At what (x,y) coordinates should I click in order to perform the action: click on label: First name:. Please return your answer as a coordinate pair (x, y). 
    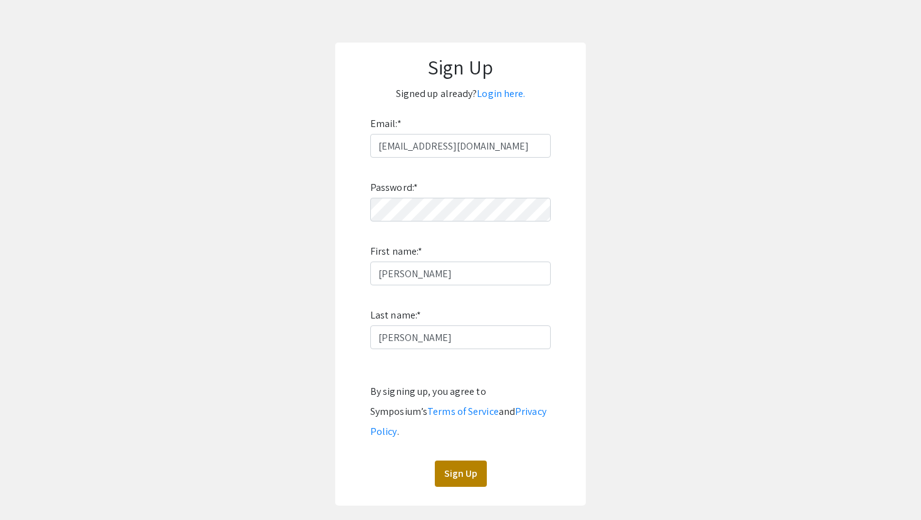
    Looking at the image, I should click on (396, 252).